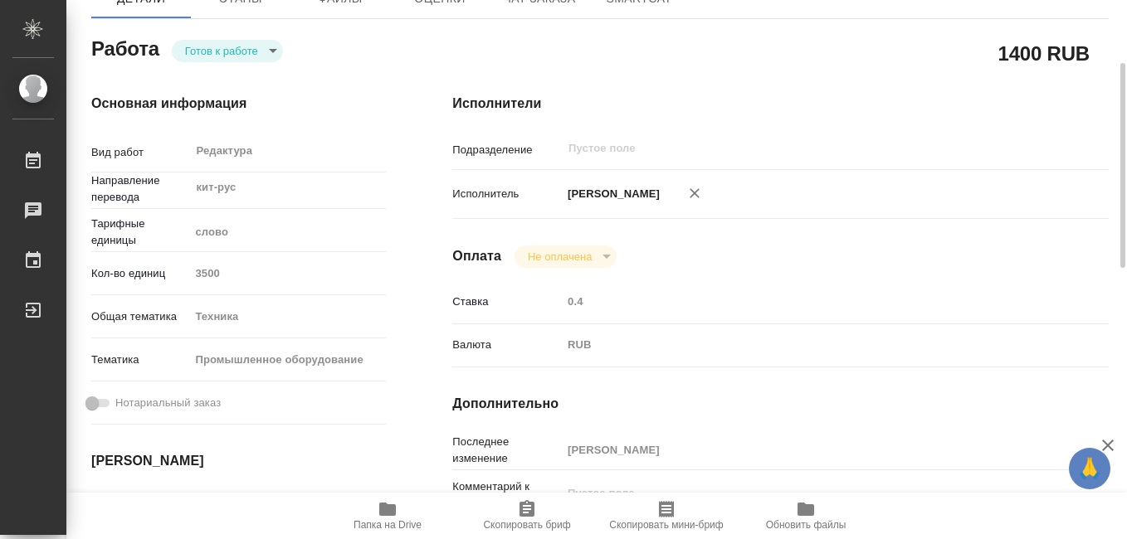 Image resolution: width=1127 pixels, height=539 pixels. What do you see at coordinates (694, 193) in the screenshot?
I see `button: Удалить исполнителя` at bounding box center [694, 193].